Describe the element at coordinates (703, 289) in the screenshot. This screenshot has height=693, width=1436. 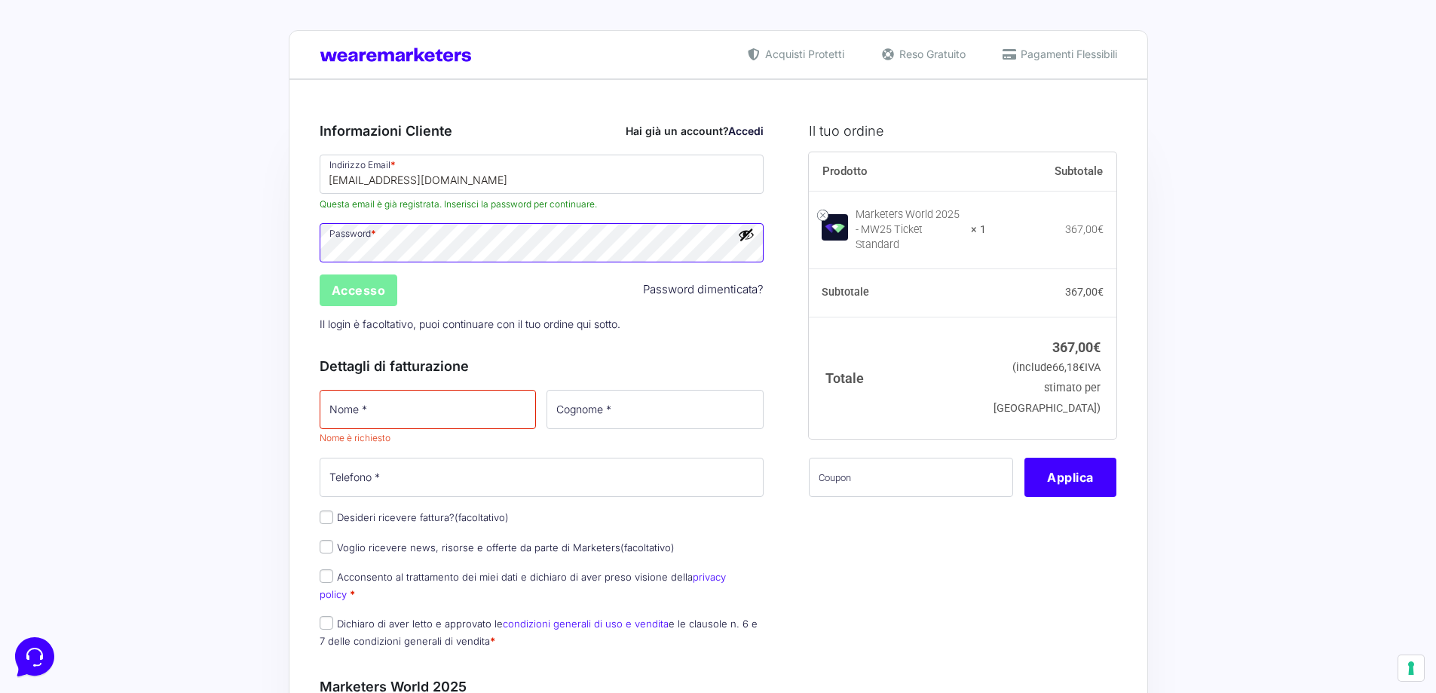
I see `a: Password dimenticata?` at that location.